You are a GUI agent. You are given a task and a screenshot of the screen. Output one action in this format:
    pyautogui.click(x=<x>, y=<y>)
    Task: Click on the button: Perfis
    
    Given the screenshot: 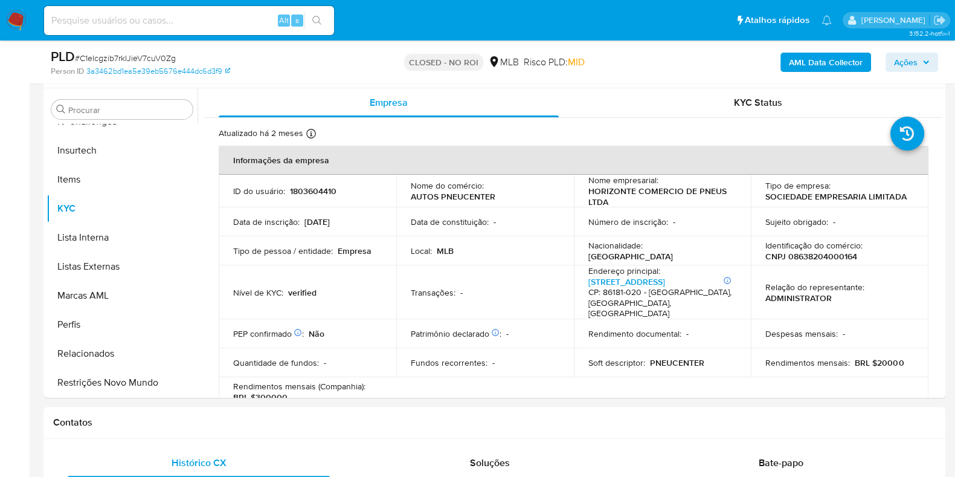 What is the action you would take?
    pyautogui.click(x=122, y=324)
    